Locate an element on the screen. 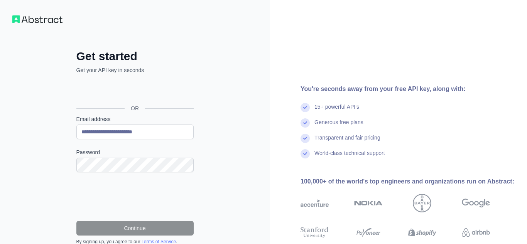 This screenshot has width=527, height=244. div: World-class technical support is located at coordinates (350, 157).